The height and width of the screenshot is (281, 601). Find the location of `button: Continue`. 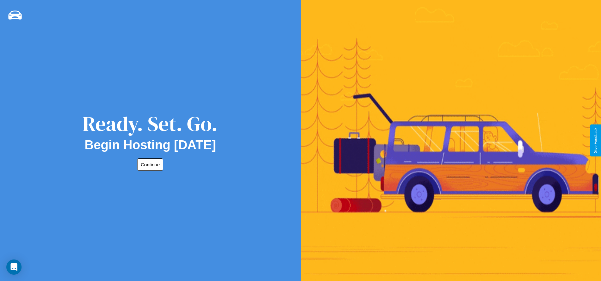

button: Continue is located at coordinates (150, 164).